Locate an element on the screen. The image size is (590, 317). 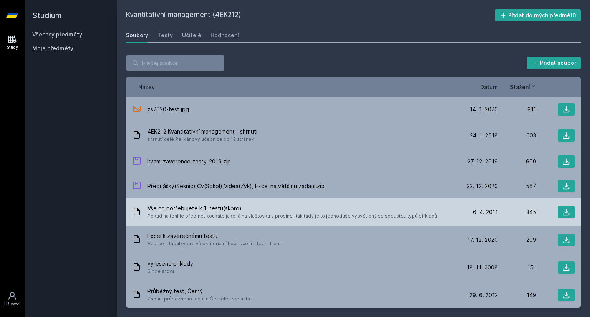
a: Všechny předměty is located at coordinates (57, 34).